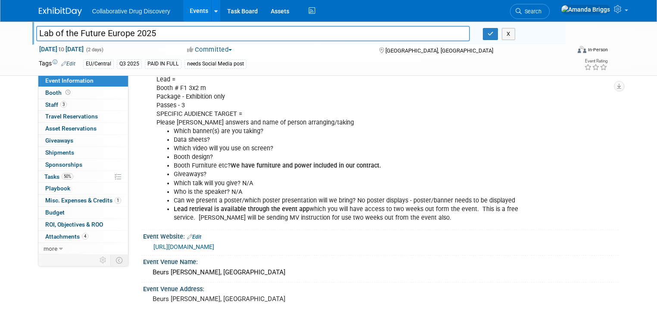  What do you see at coordinates (586, 9) in the screenshot?
I see `img: Amanda Briggs` at bounding box center [586, 9].